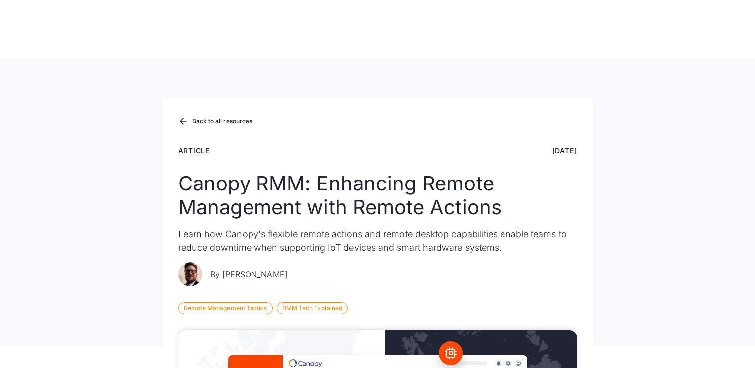 This screenshot has width=755, height=368. I want to click on div: RMM Tech Explained, so click(312, 308).